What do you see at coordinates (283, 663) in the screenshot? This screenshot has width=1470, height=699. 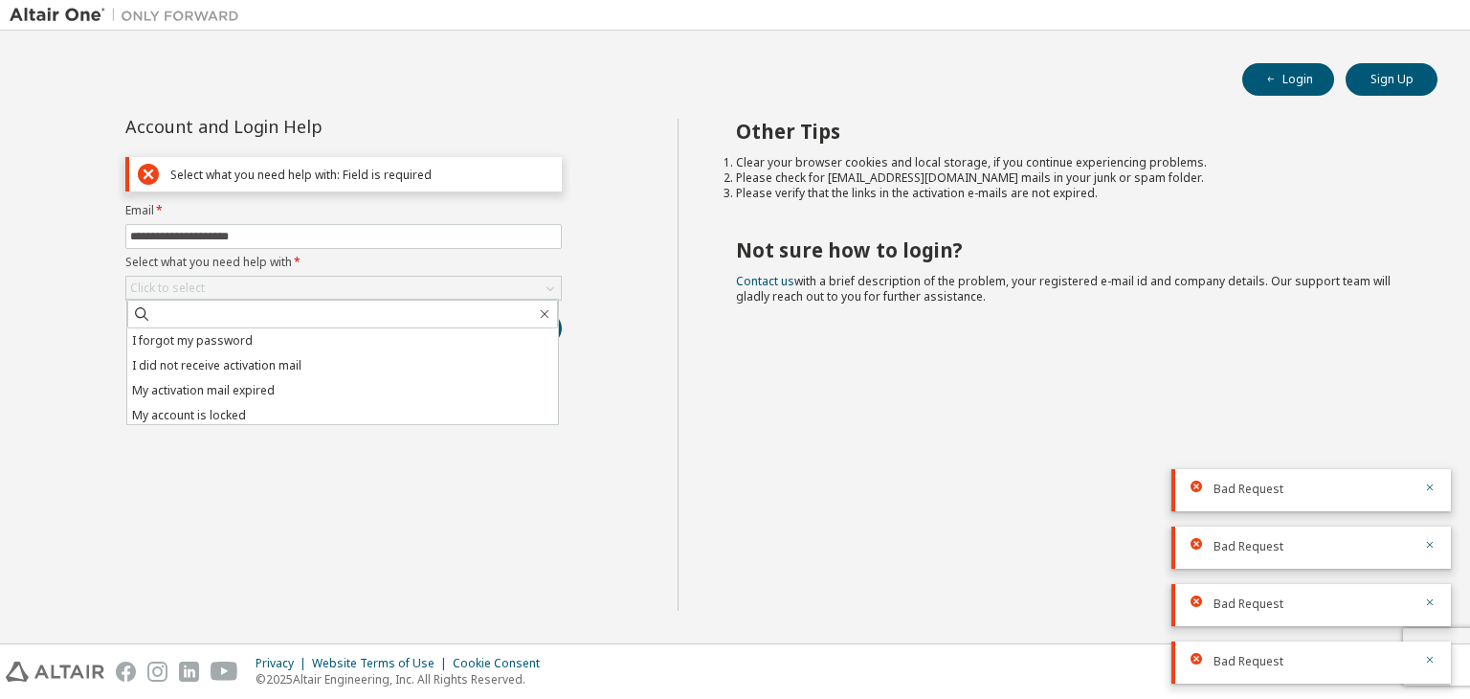 I see `div: Privacy` at bounding box center [283, 663].